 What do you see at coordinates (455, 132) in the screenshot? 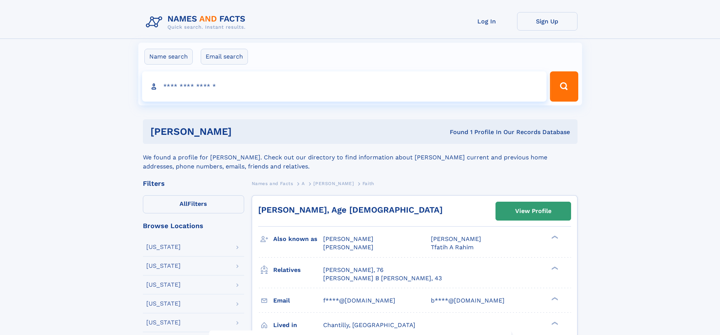
I see `div: Found 1 Profile In Our Records Database` at bounding box center [455, 132].